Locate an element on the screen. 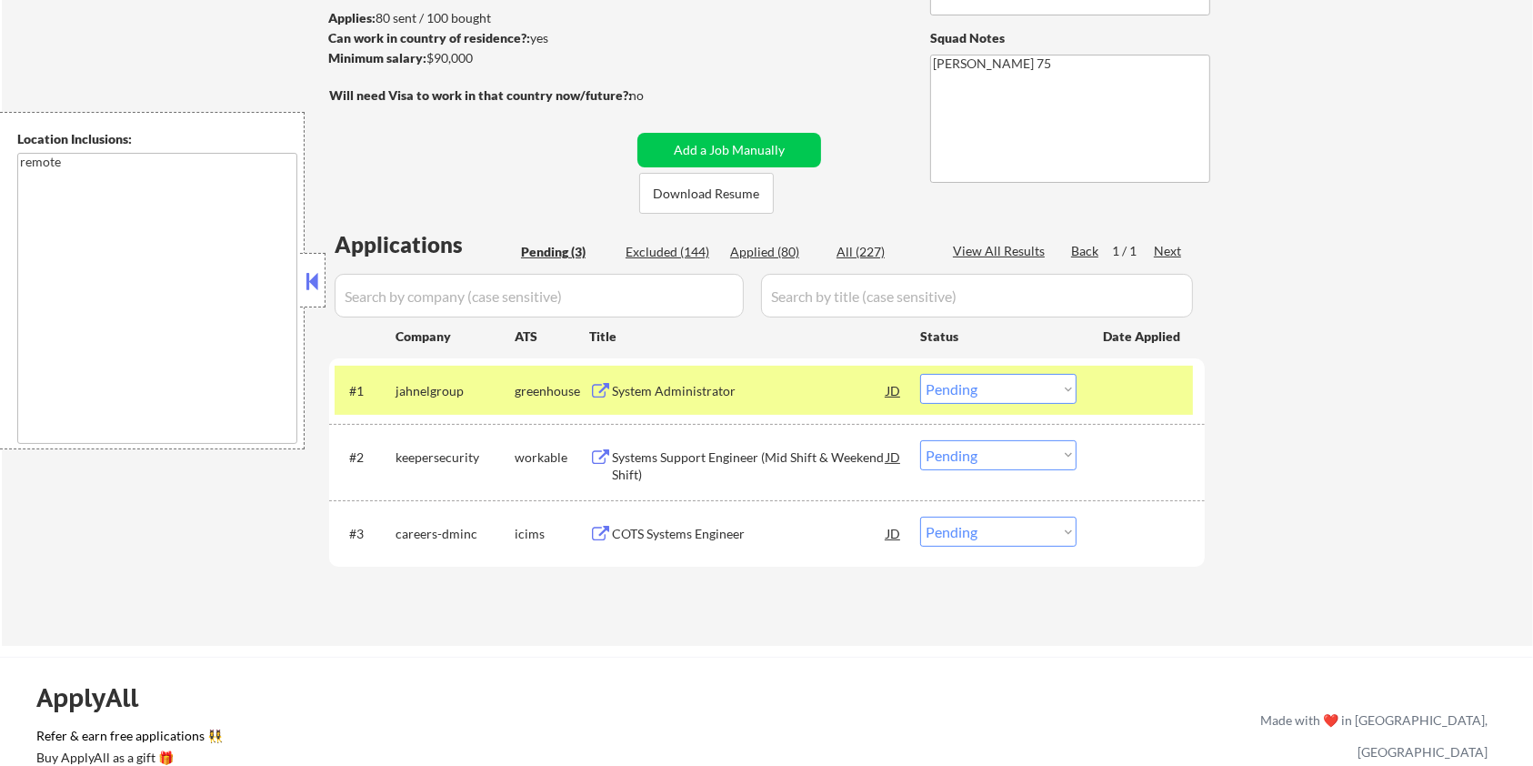 The height and width of the screenshot is (766, 1533). button: Add a Job Manually is located at coordinates (729, 150).